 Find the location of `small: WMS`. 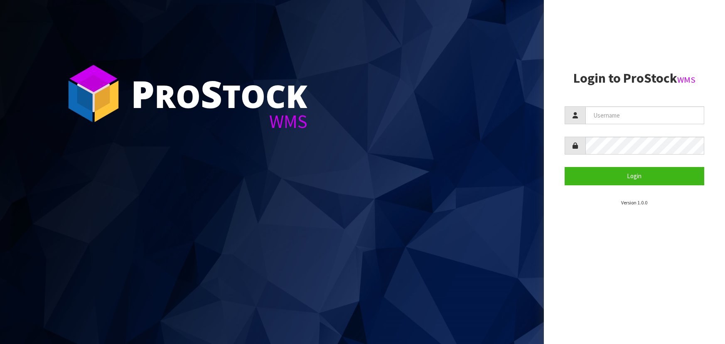

small: WMS is located at coordinates (686, 80).